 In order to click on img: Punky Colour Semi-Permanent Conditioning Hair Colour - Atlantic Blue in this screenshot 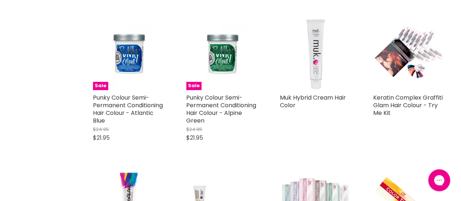, I will do `click(129, 54)`.